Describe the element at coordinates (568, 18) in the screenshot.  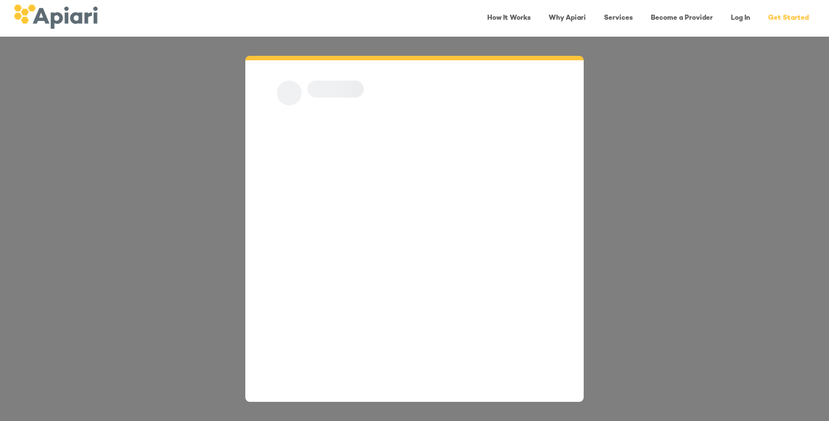
I see `a: Why Apiari` at that location.